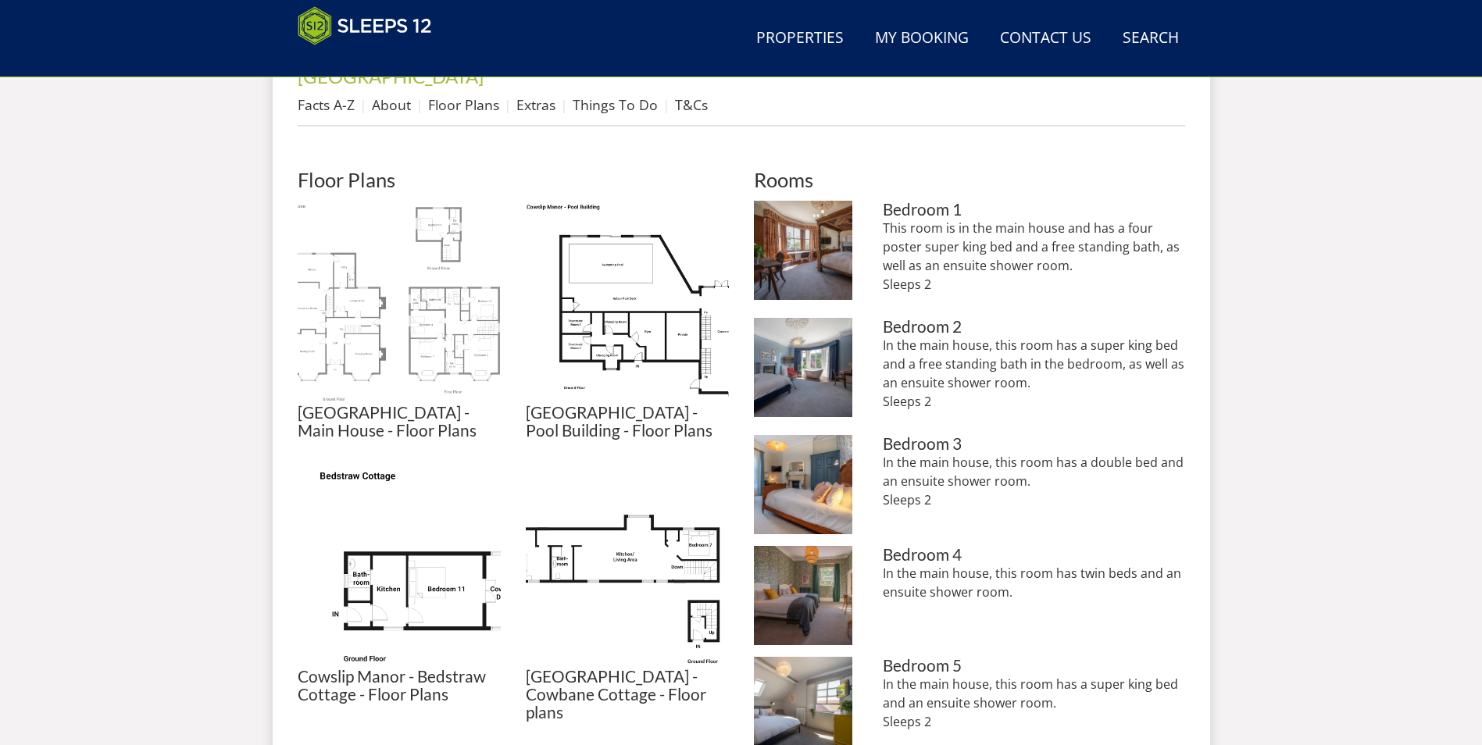  What do you see at coordinates (391, 105) in the screenshot?
I see `a: About` at bounding box center [391, 105].